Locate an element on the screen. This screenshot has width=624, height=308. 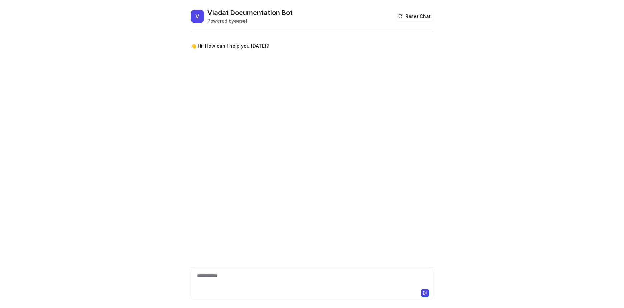
button: Reset Chat is located at coordinates (415, 16).